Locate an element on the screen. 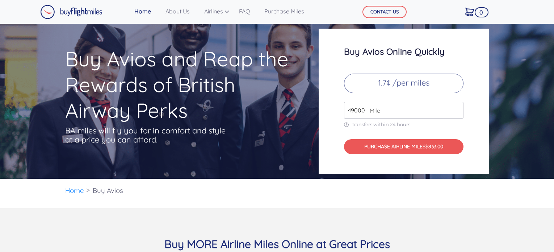 The height and width of the screenshot is (252, 554). span: $833.00 is located at coordinates (434, 146).